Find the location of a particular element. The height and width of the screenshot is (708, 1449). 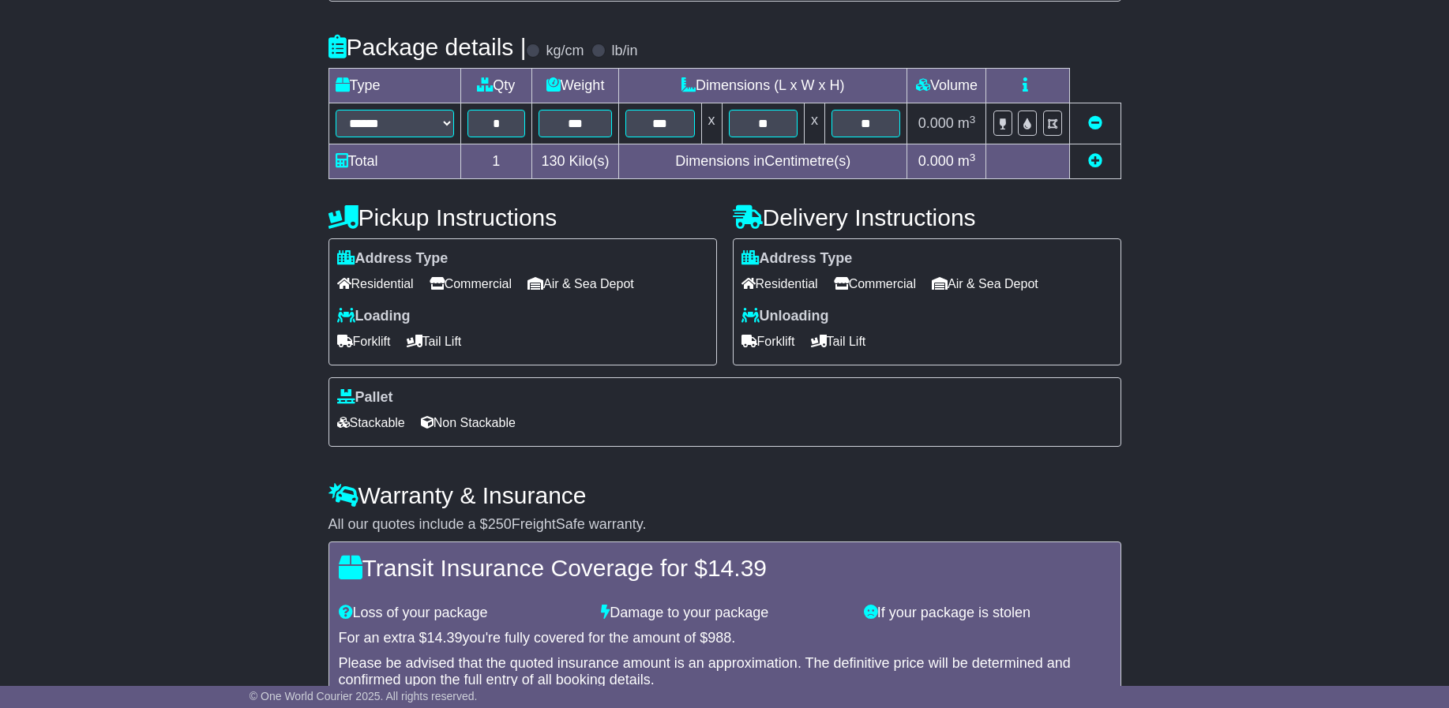

div: All our quotes include a $ FreightSafe warranty. is located at coordinates (725, 525).